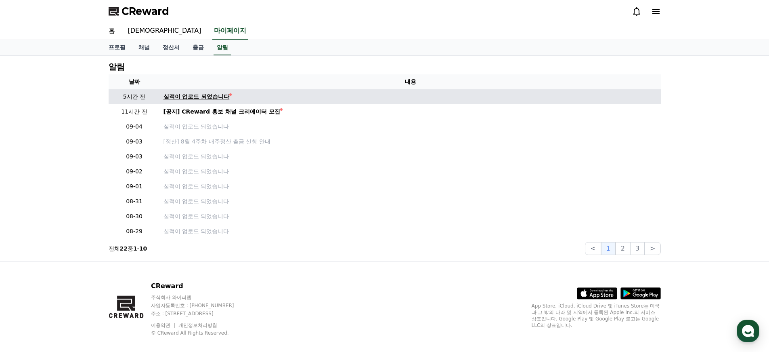 The width and height of the screenshot is (769, 352). I want to click on a: 마이페이지, so click(230, 31).